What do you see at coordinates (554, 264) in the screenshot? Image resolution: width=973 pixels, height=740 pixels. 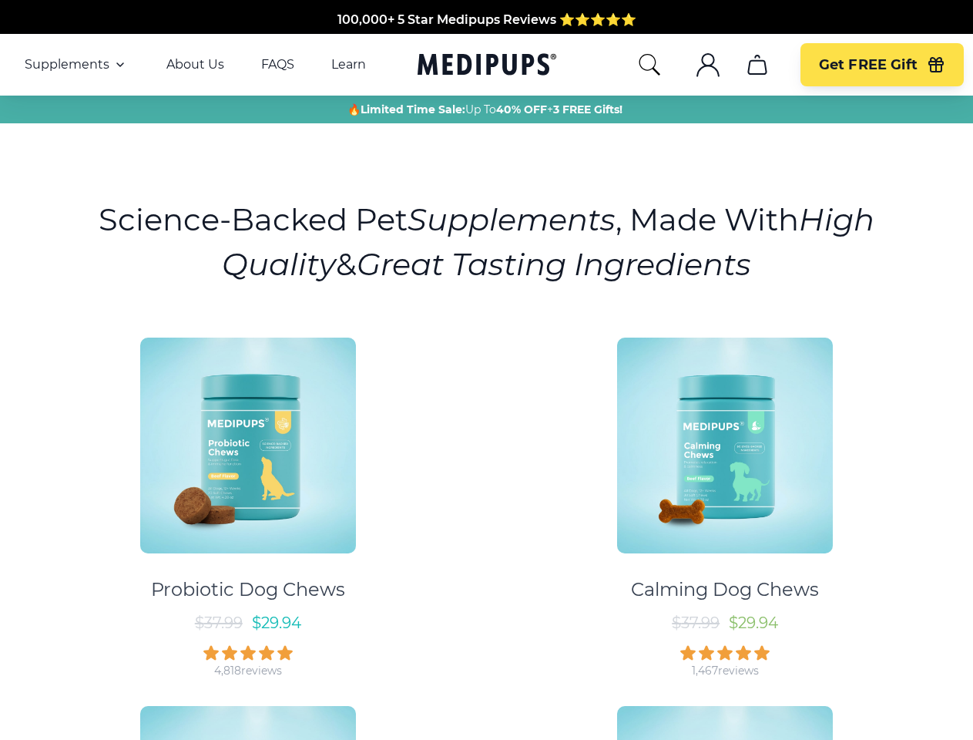 I see `i: Great Tasting Ingredients` at bounding box center [554, 264].